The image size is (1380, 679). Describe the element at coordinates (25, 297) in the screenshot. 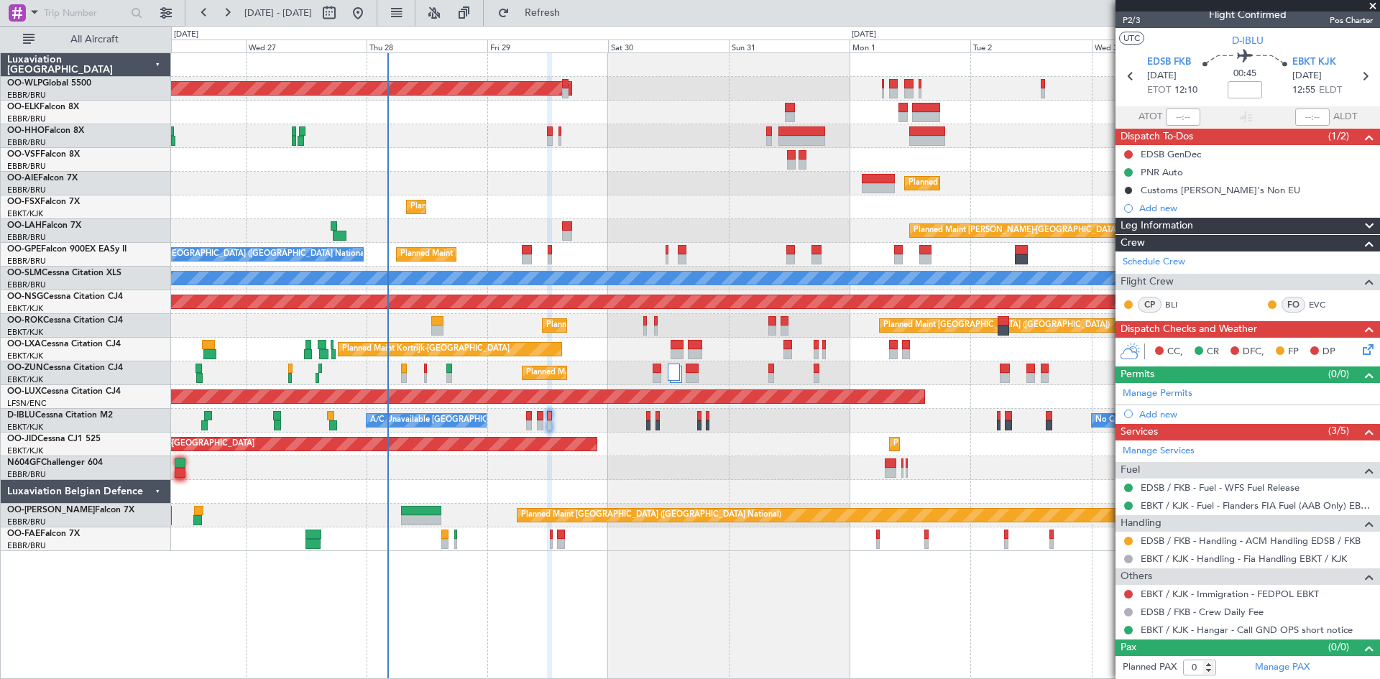

I see `span: OO-NSG` at that location.